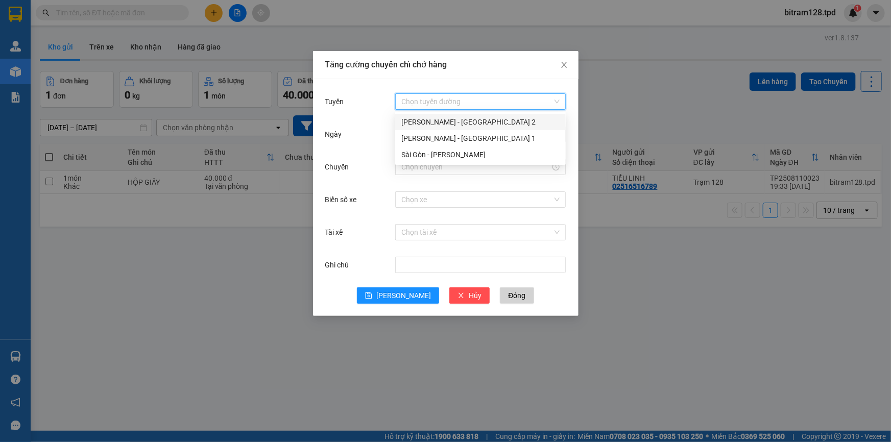 This screenshot has width=891, height=442. I want to click on span: save, so click(369, 296).